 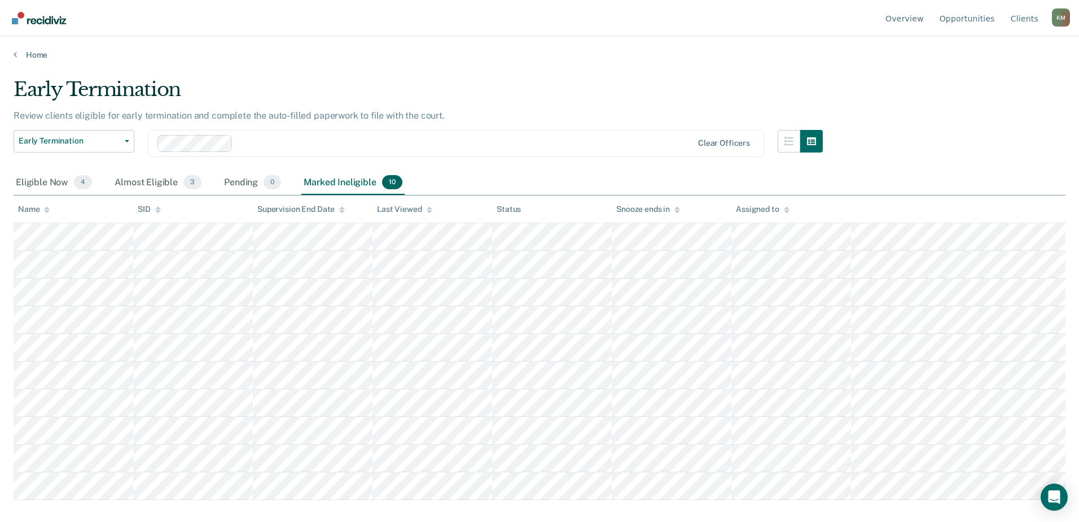 What do you see at coordinates (540, 55) in the screenshot?
I see `a: Home` at bounding box center [540, 55].